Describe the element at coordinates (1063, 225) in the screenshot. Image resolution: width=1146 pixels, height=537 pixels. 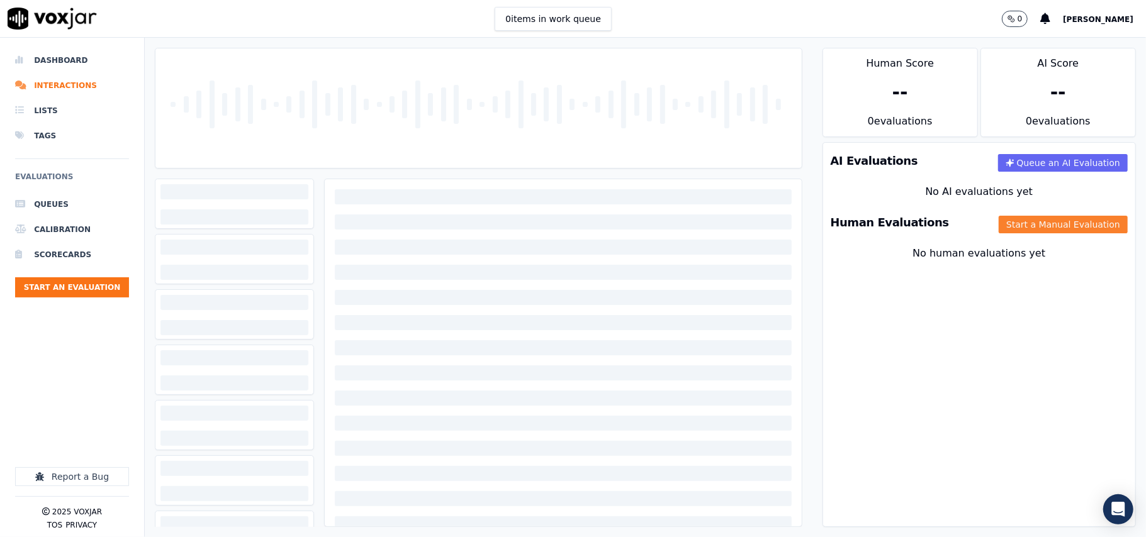
I see `button: Start a Manual Evaluation` at that location.